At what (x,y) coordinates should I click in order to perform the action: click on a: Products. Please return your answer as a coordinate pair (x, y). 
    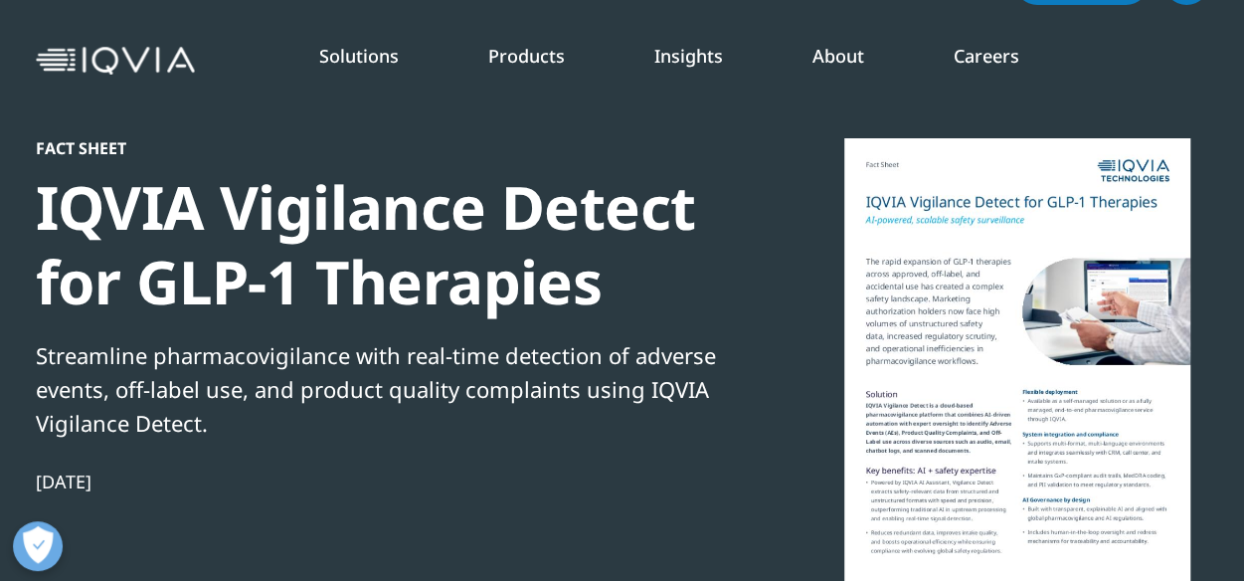
    Looking at the image, I should click on (526, 56).